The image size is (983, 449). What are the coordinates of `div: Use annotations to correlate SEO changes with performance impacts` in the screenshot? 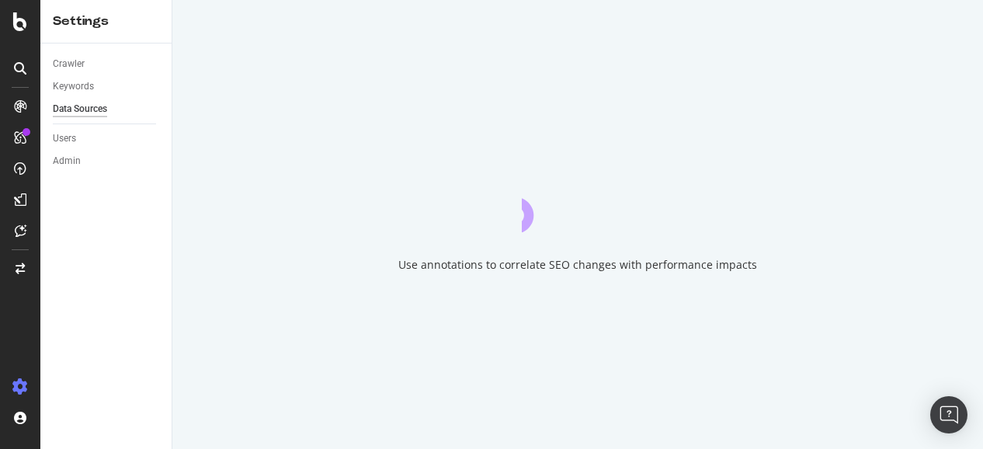 It's located at (578, 265).